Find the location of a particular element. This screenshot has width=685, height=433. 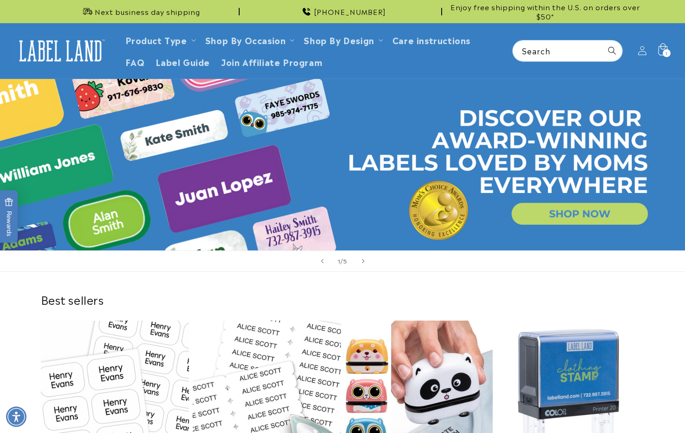

a: Product Type is located at coordinates (156, 39).